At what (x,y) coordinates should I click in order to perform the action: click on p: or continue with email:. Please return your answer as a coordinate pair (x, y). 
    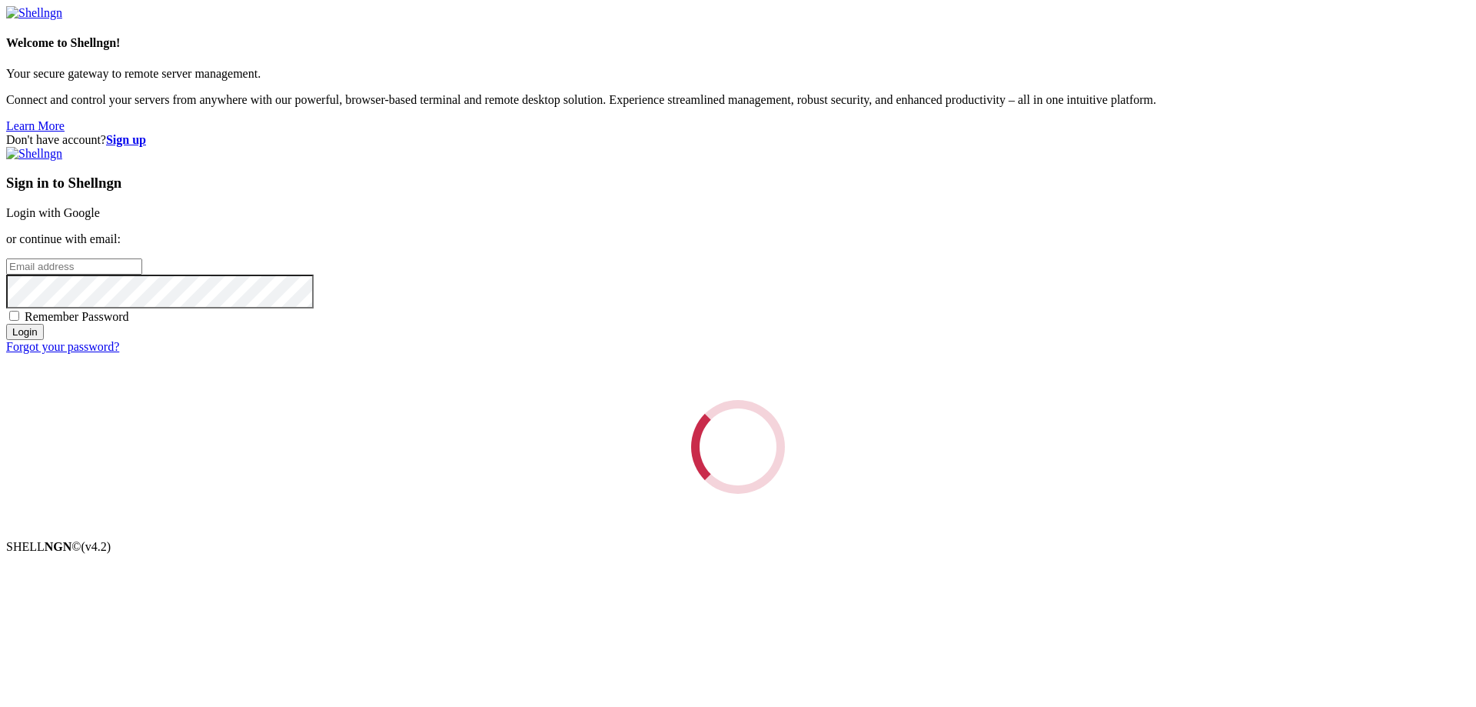
    Looking at the image, I should click on (738, 239).